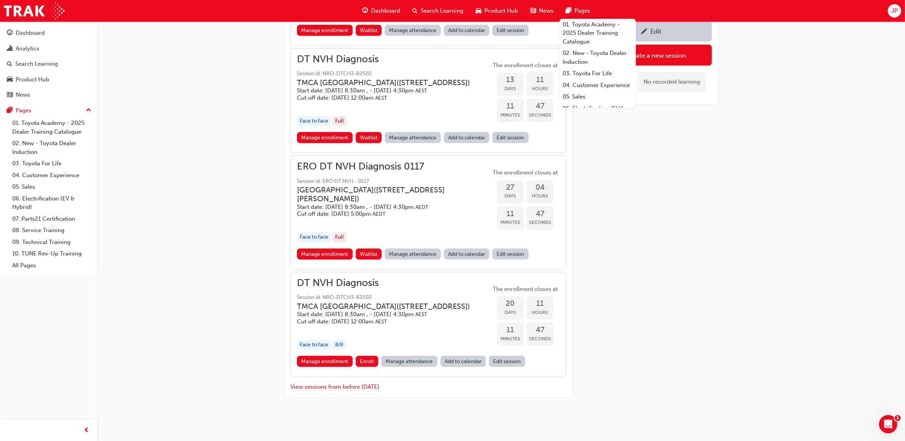  Describe the element at coordinates (381, 11) in the screenshot. I see `a: guage-iconDashboard` at that location.